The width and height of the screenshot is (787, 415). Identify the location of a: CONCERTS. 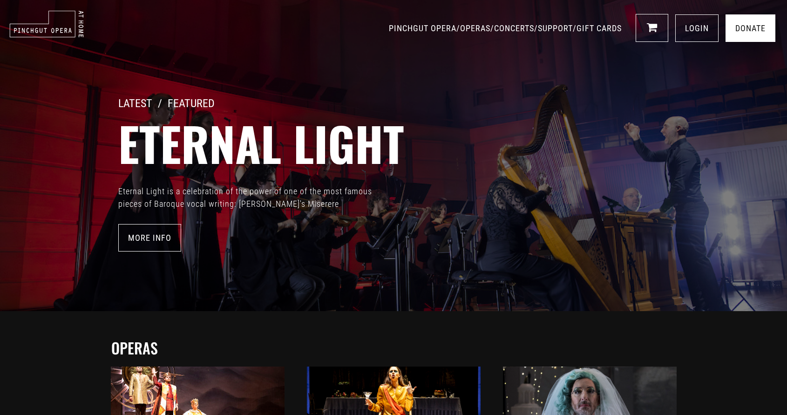
(514, 28).